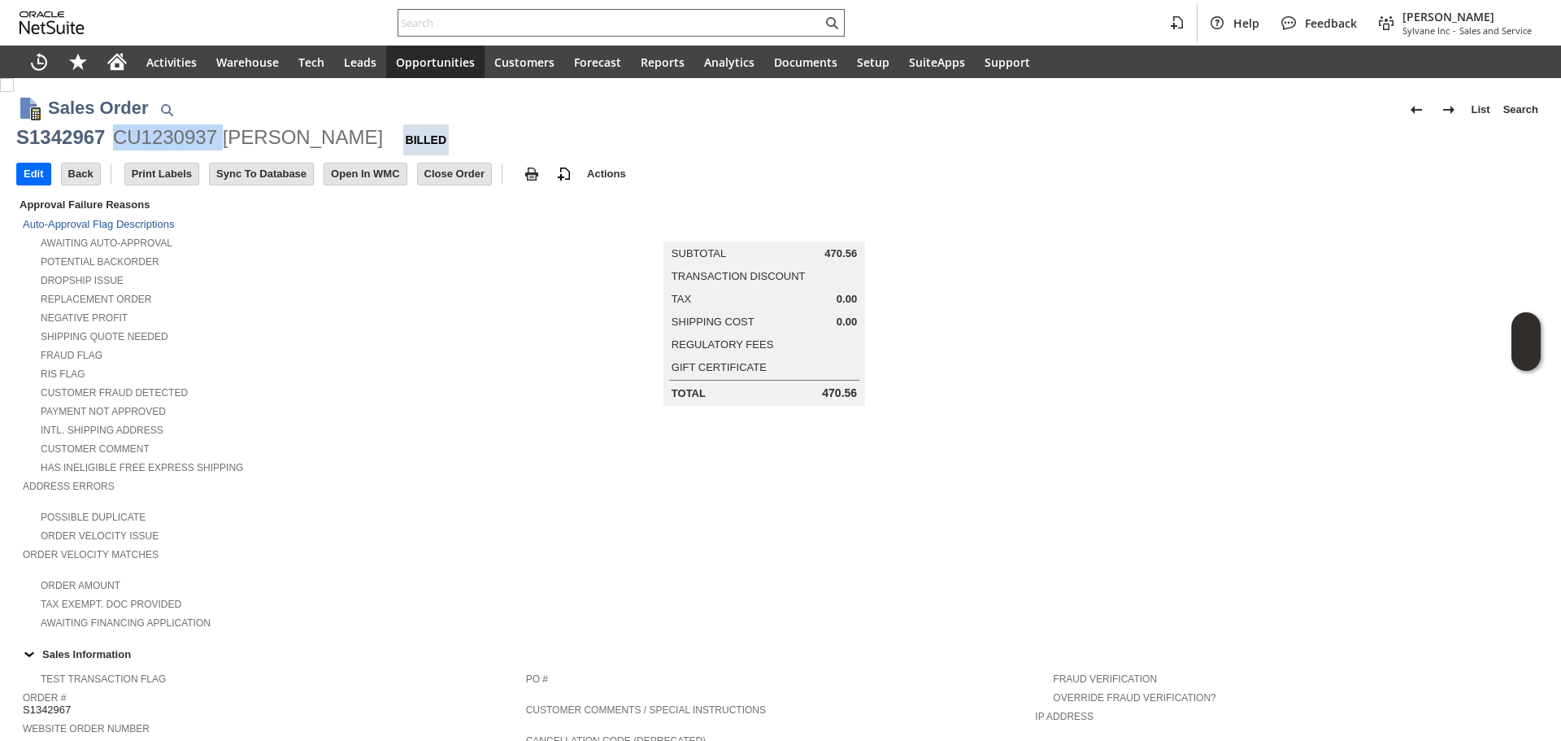 The image size is (1561, 741). I want to click on span: Support, so click(1007, 62).